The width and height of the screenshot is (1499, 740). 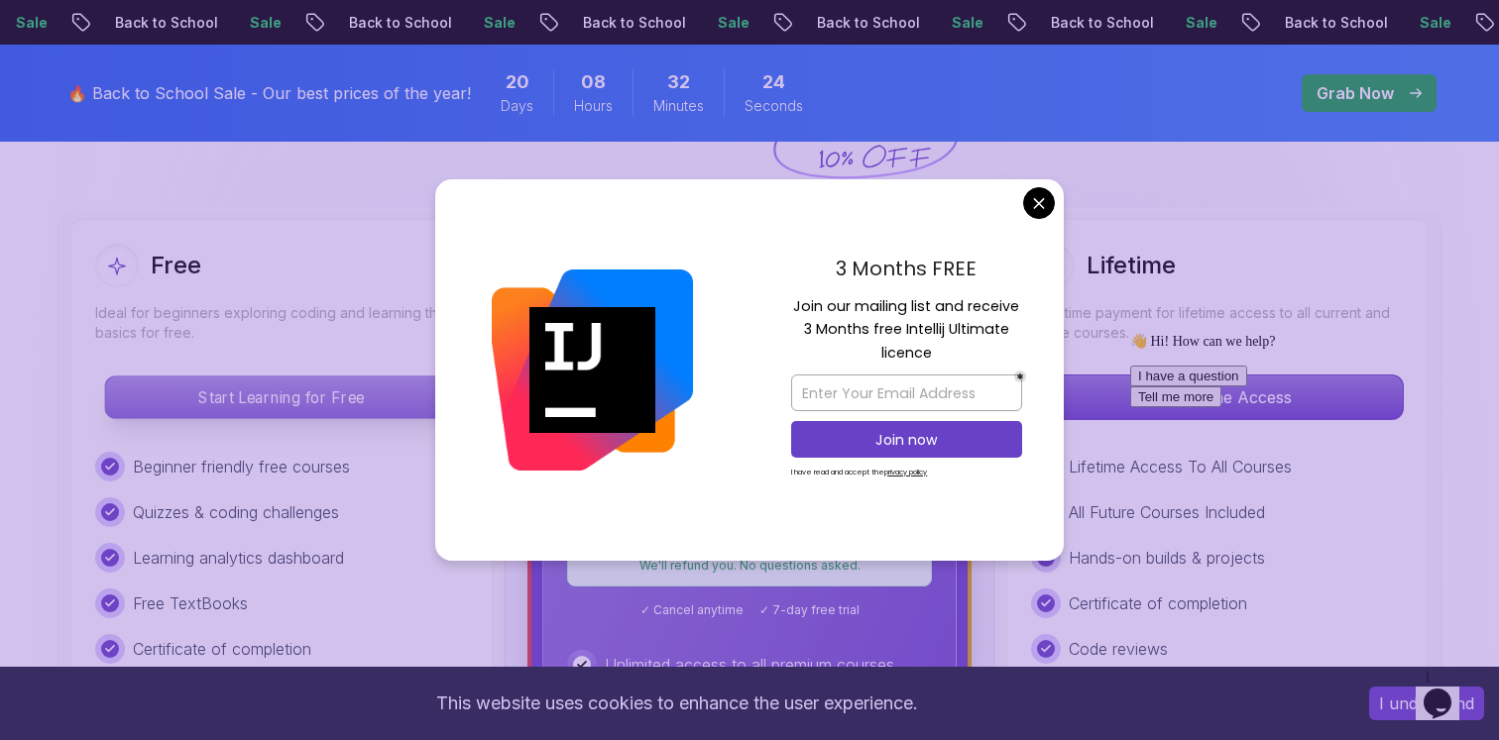 I want to click on p: All Future Courses Included, so click(x=1167, y=512).